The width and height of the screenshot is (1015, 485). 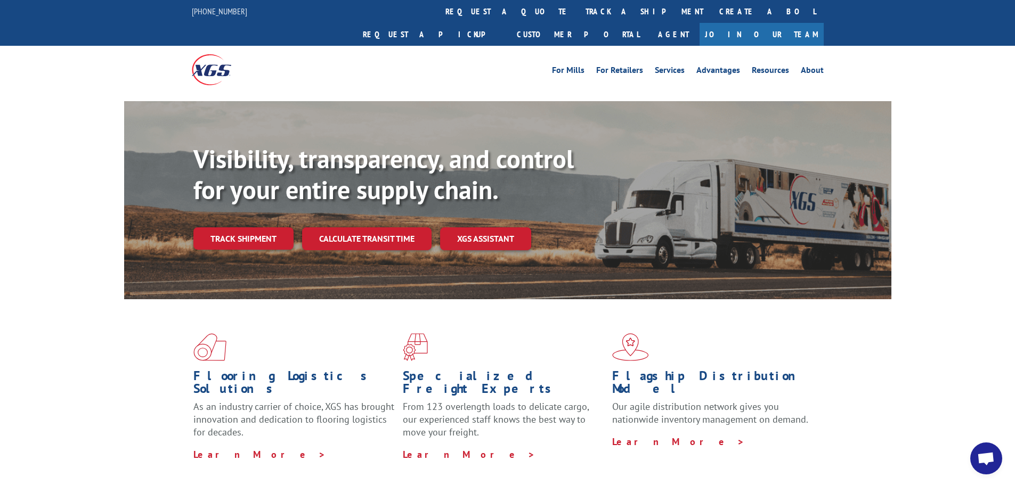 What do you see at coordinates (503, 424) in the screenshot?
I see `p: From 123 overlength loads to delicate cargo, our experienced staff knows the best way to move you...` at bounding box center [503, 424].